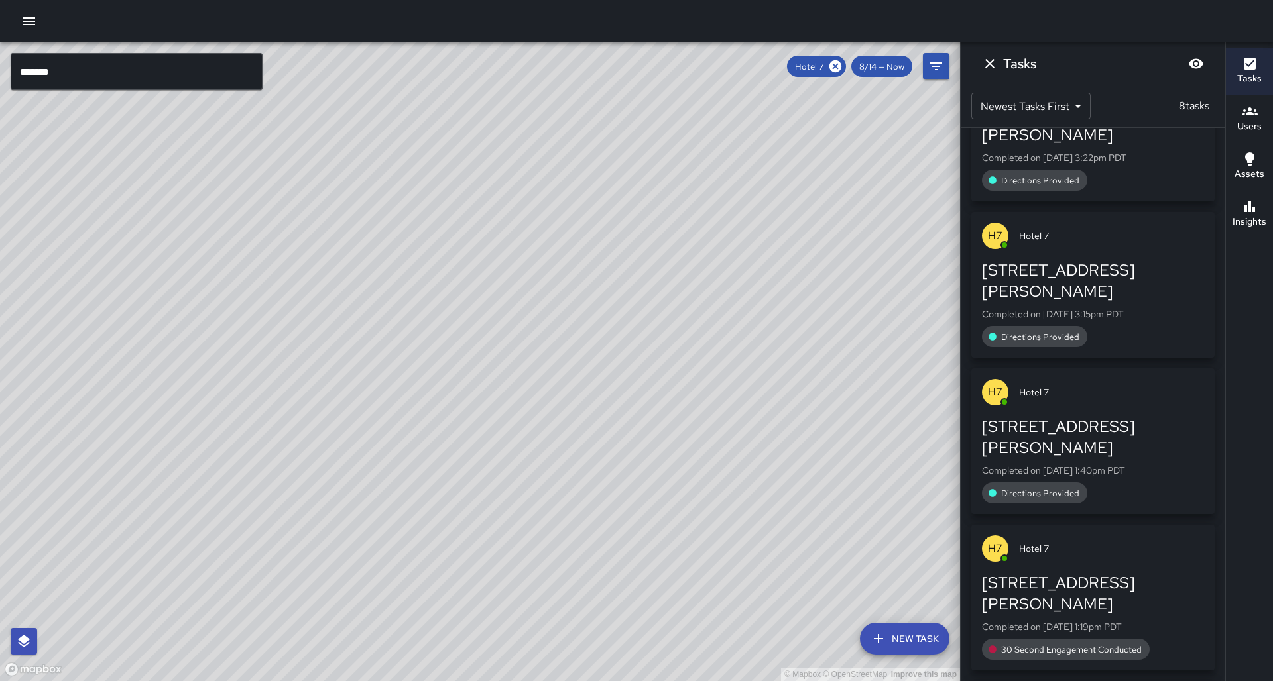 This screenshot has width=1273, height=681. Describe the element at coordinates (1031, 106) in the screenshot. I see `div: Newest Tasks First` at that location.